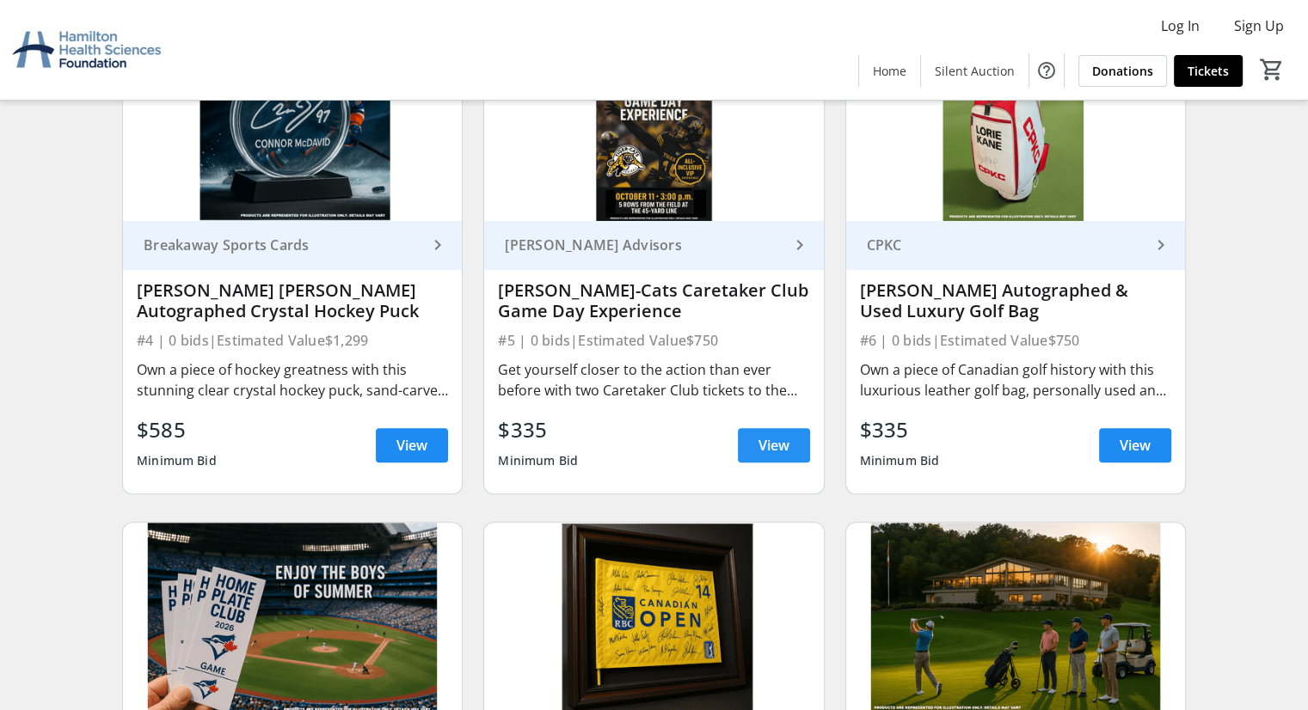  I want to click on span: Tickets, so click(1208, 70).